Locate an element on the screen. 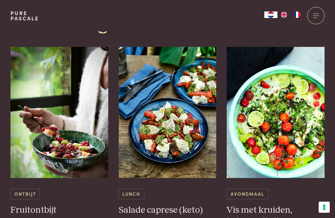 Image resolution: width=335 pixels, height=218 pixels. span: Avondmaal is located at coordinates (248, 194).